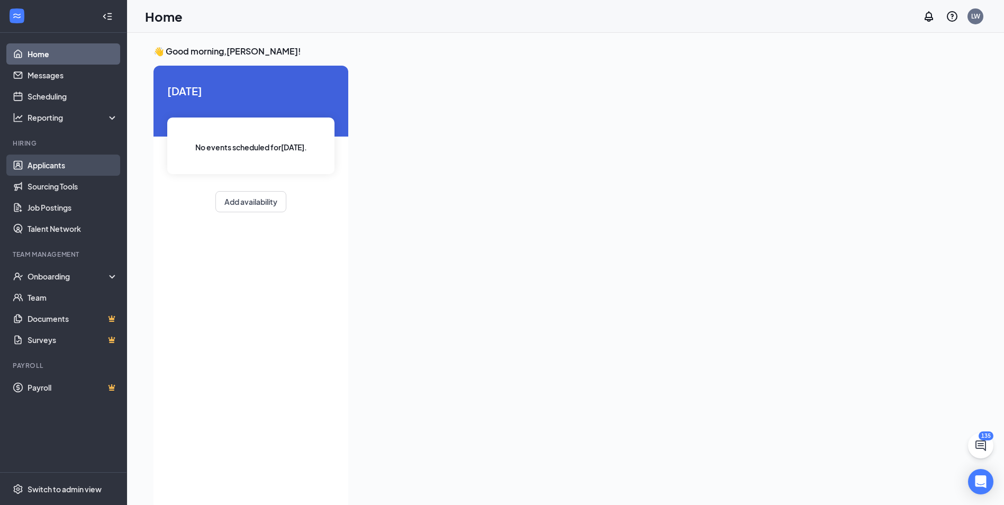  Describe the element at coordinates (72, 387) in the screenshot. I see `a: PayrollCrown` at that location.